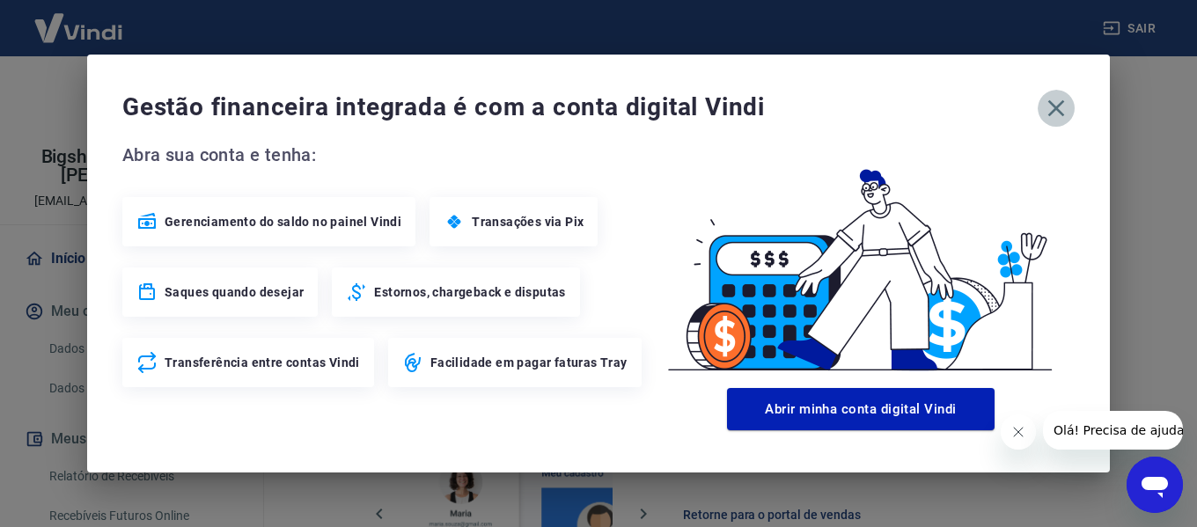 Image resolution: width=1197 pixels, height=527 pixels. I want to click on span: Facilidade em pagar faturas Tray, so click(529, 363).